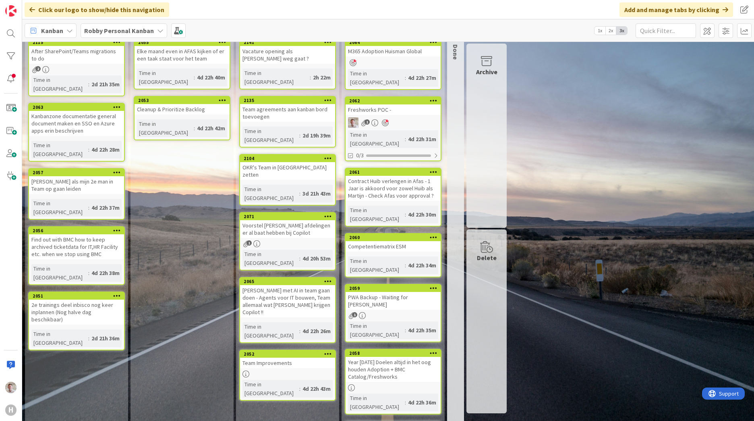  What do you see at coordinates (106, 149) in the screenshot?
I see `div: 4d 22h 28m` at bounding box center [106, 149].